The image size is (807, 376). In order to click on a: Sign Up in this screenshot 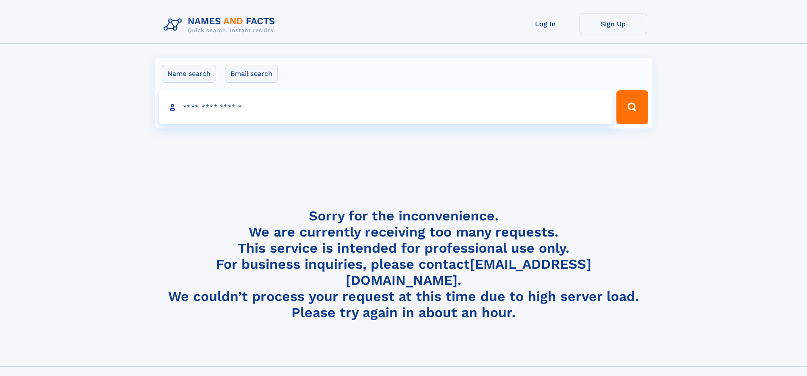, I will do `click(614, 24)`.